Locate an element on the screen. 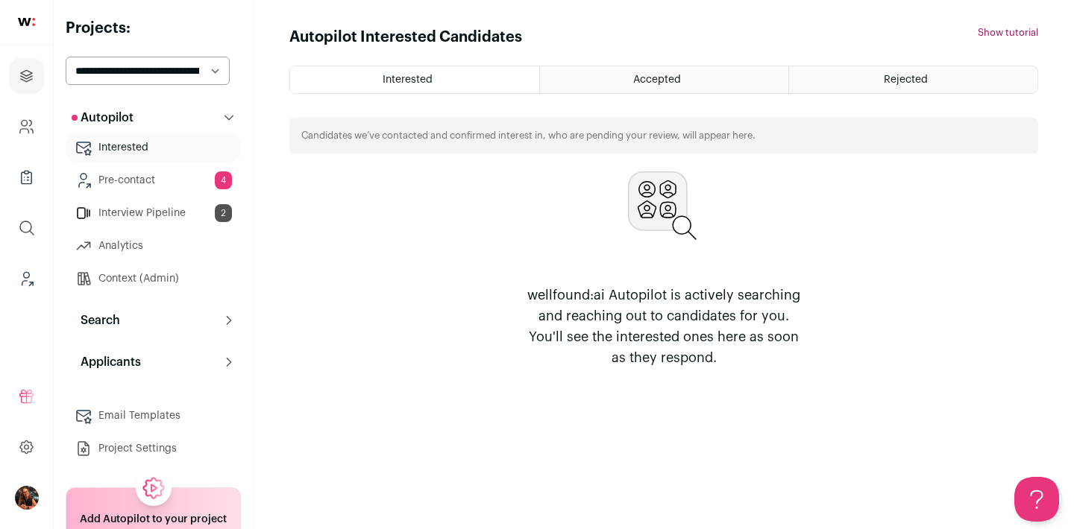 The image size is (1074, 529). p: Applicants is located at coordinates (106, 362).